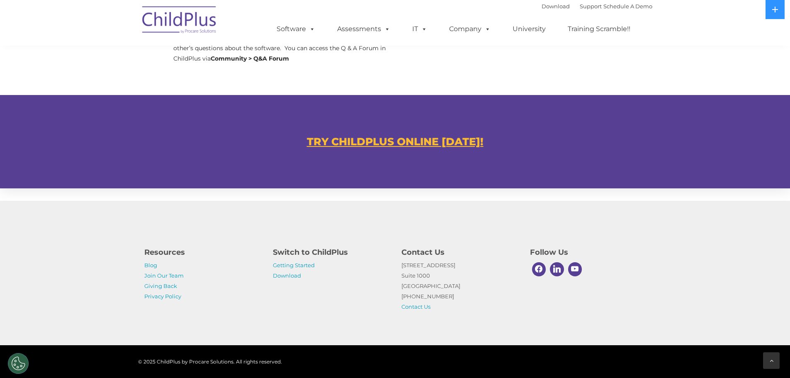 The height and width of the screenshot is (378, 790). What do you see at coordinates (416, 307) in the screenshot?
I see `a: Contact Us` at bounding box center [416, 307].